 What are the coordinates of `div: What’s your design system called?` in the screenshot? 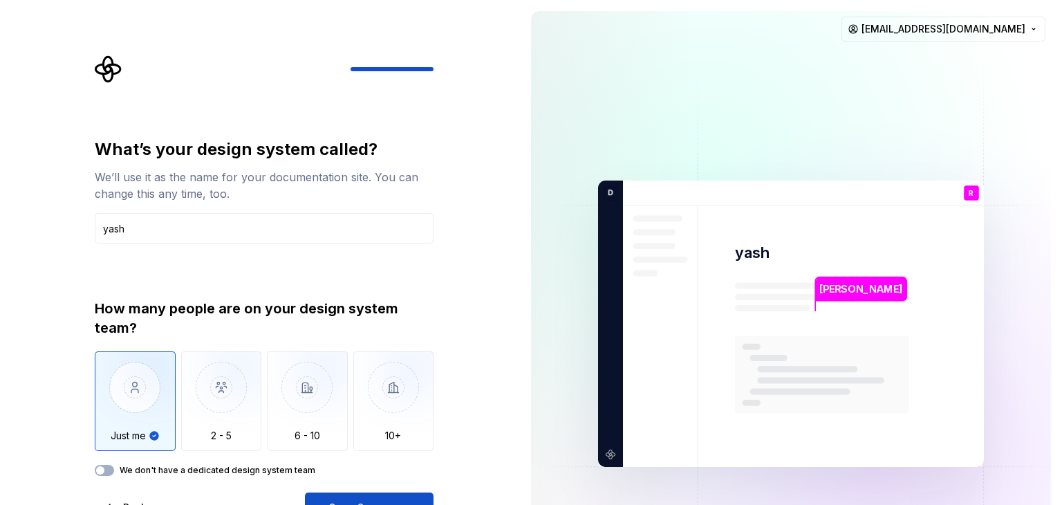 It's located at (264, 149).